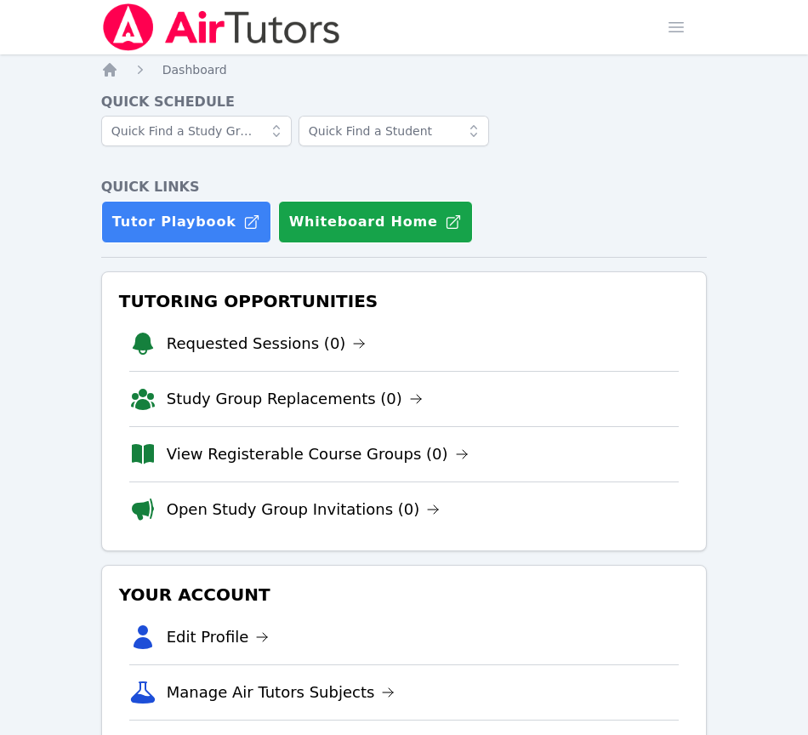 Image resolution: width=808 pixels, height=735 pixels. Describe the element at coordinates (317, 454) in the screenshot. I see `a: View Registerable Course Groups (0)` at that location.